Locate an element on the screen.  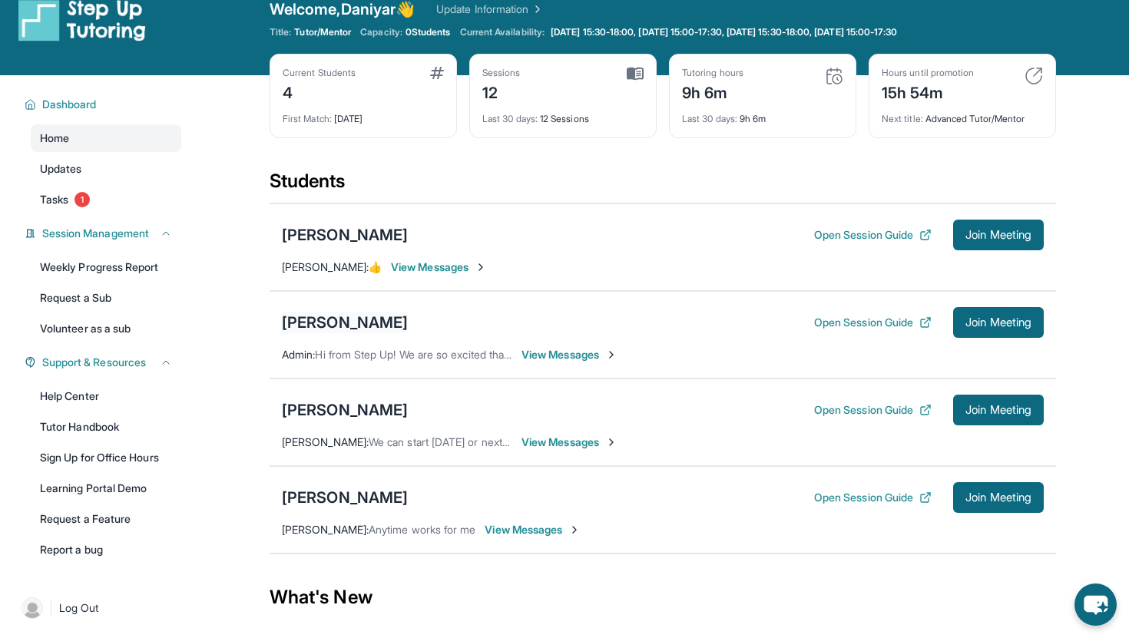
a: Home is located at coordinates (106, 138).